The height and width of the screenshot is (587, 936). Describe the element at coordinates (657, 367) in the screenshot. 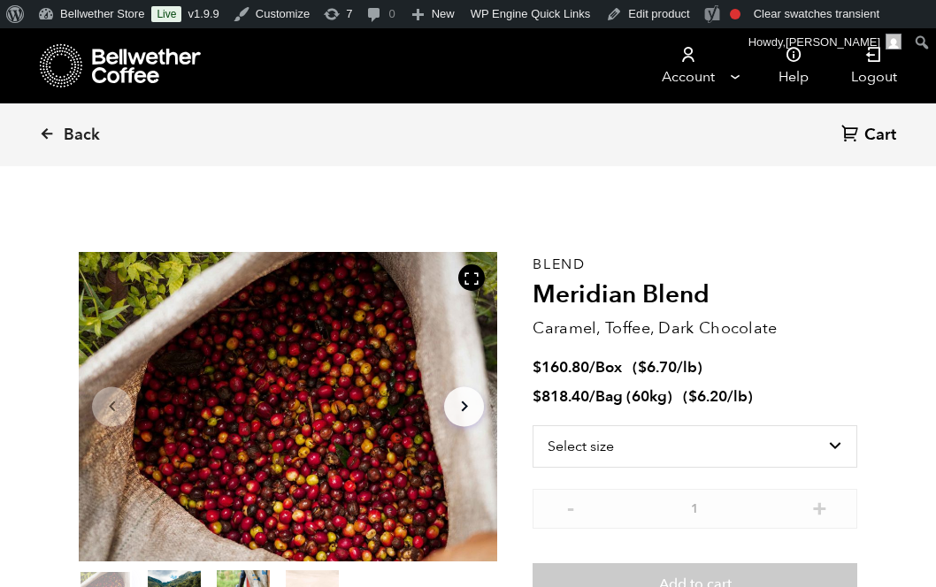

I see `bdi: 6.70` at that location.